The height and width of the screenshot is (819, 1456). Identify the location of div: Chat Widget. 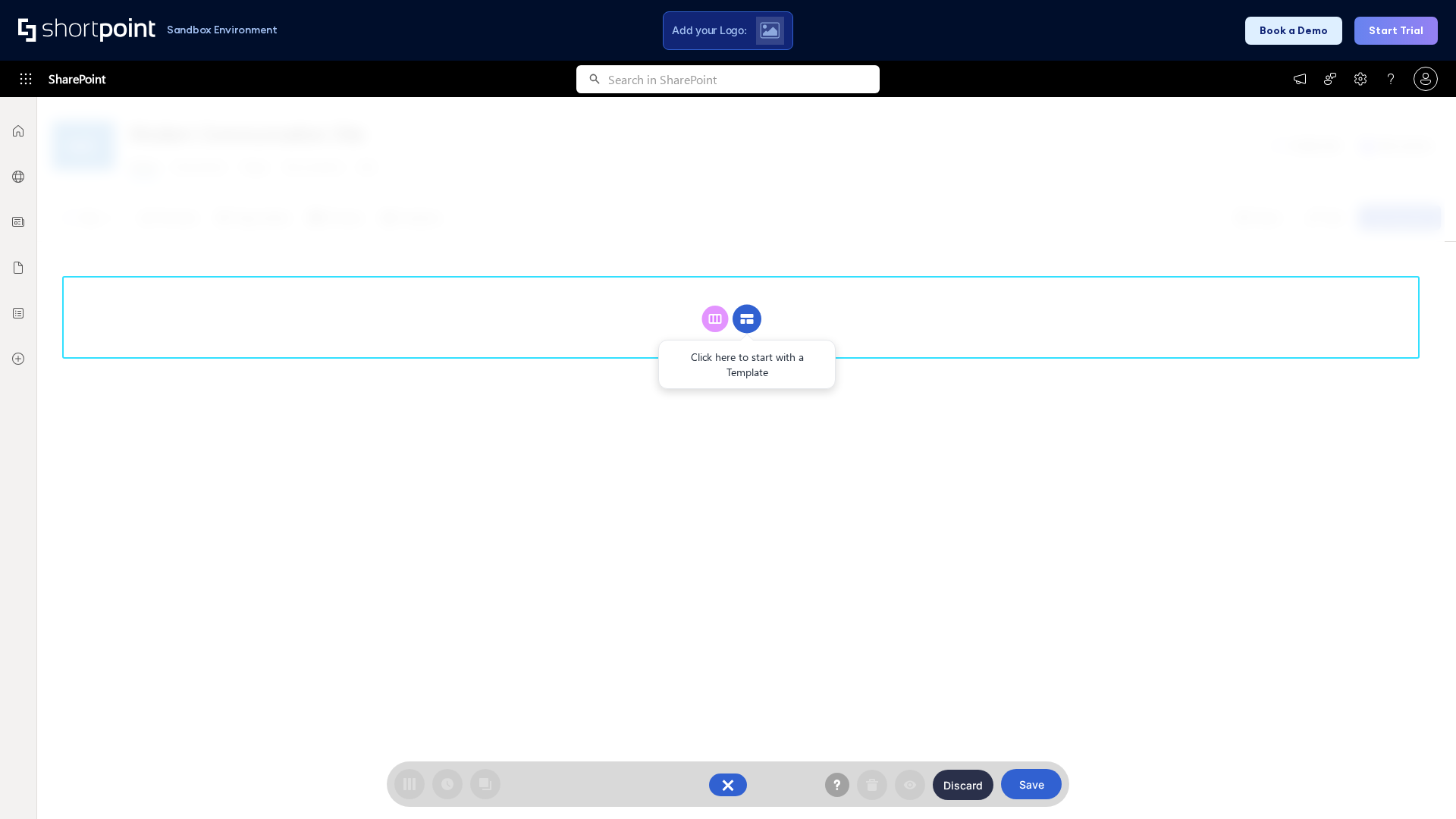
(1418, 782).